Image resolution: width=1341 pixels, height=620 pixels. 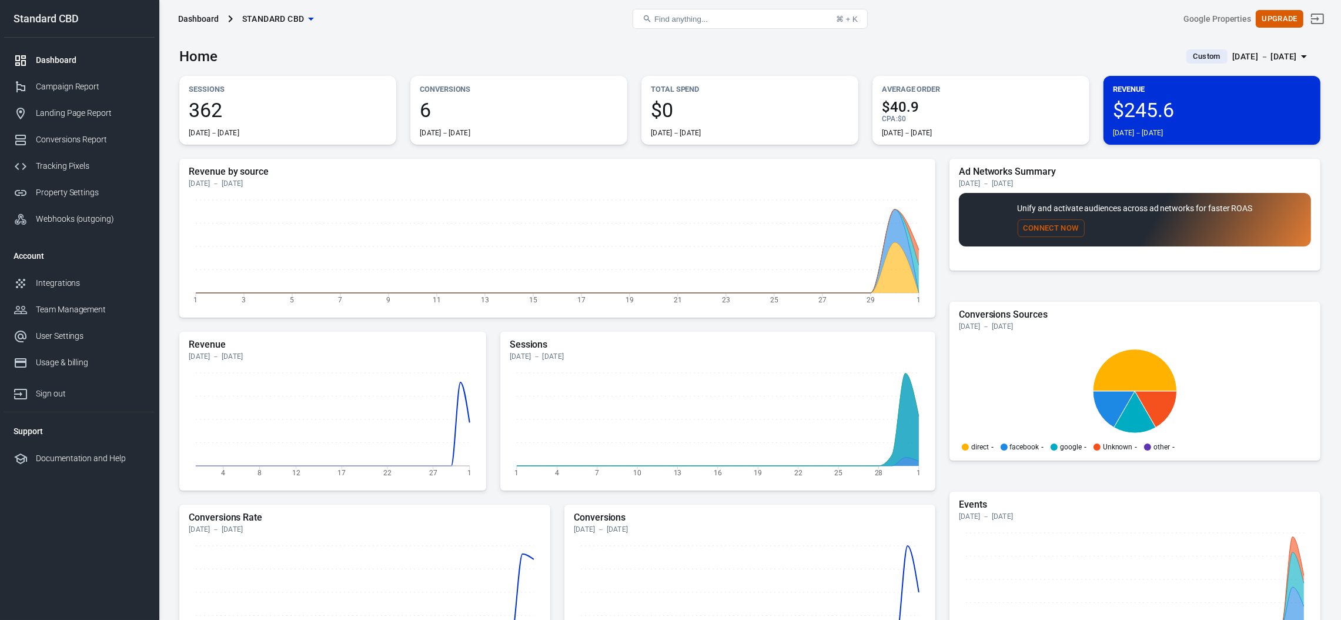 I want to click on div: Webhooks (outgoing), so click(x=91, y=219).